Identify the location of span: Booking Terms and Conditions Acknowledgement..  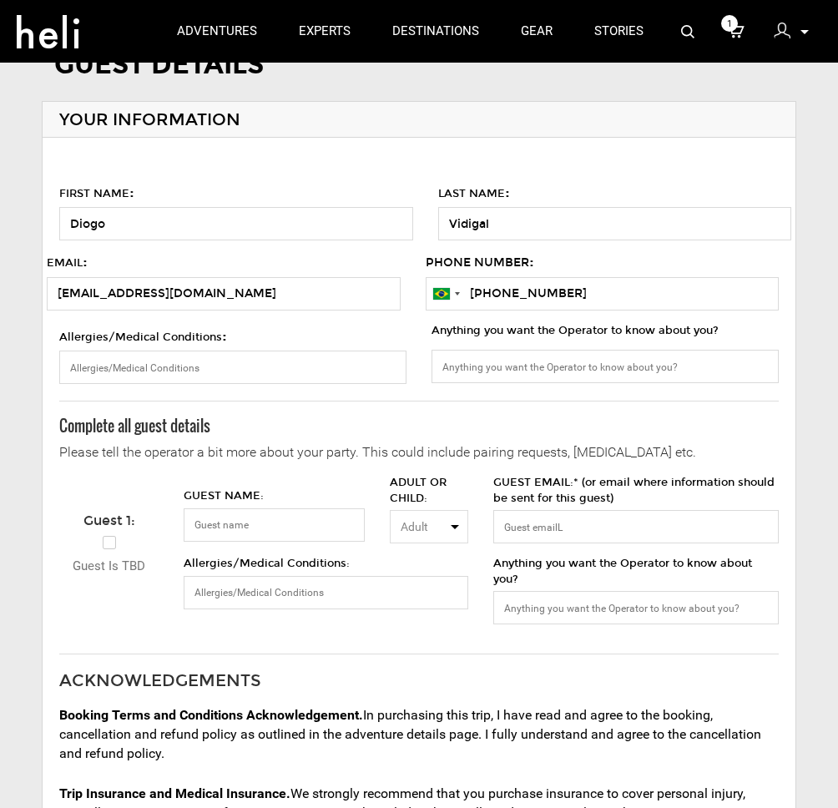
(211, 715).